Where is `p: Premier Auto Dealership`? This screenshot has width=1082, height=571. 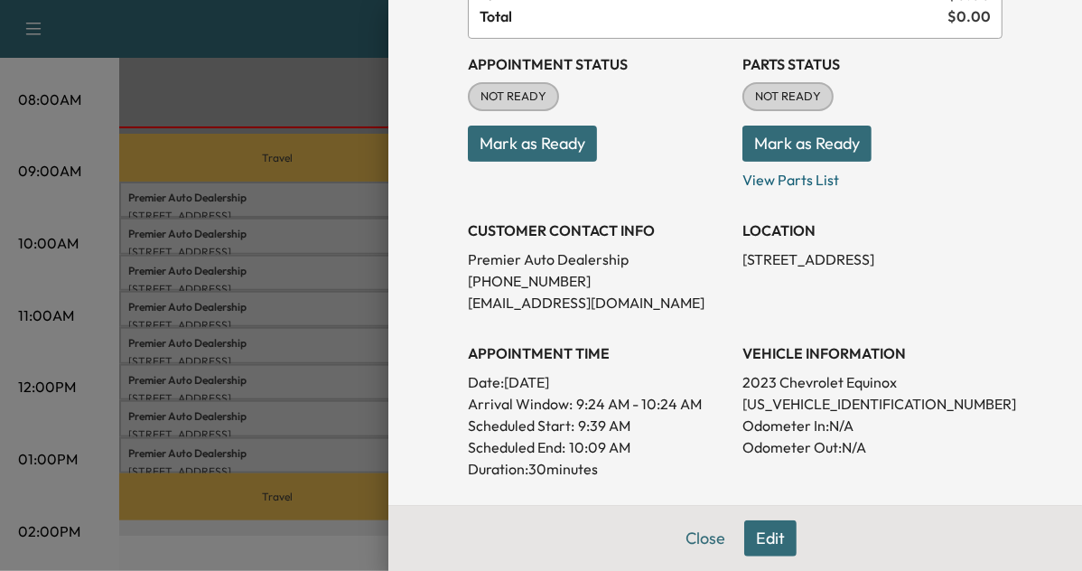
p: Premier Auto Dealership is located at coordinates (598, 259).